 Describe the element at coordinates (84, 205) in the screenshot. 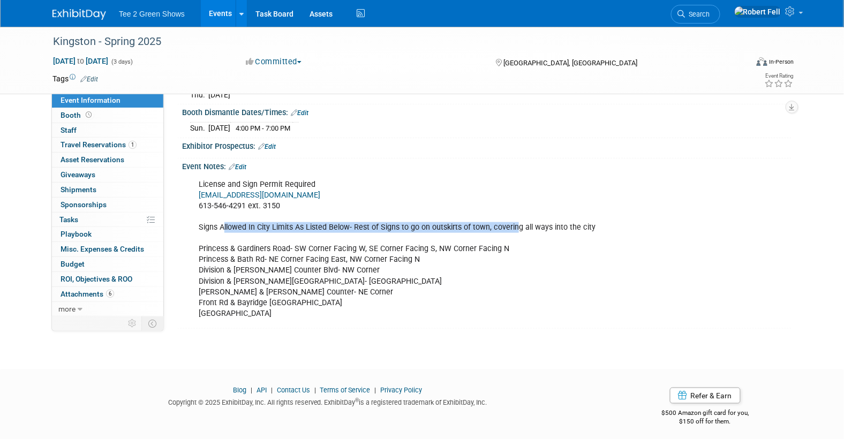

I see `span: Sponsorships` at that location.